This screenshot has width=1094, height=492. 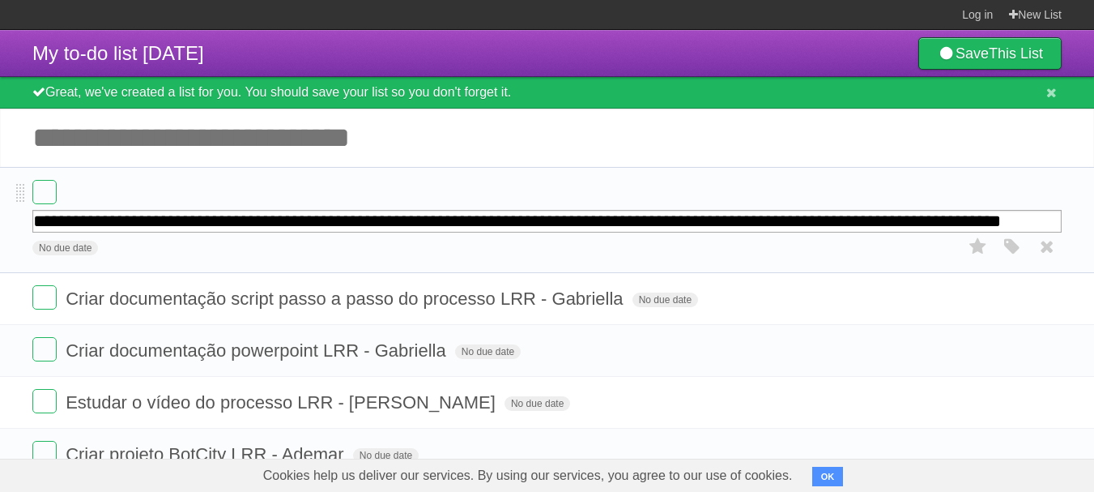 What do you see at coordinates (828, 476) in the screenshot?
I see `button: OK` at bounding box center [828, 476].